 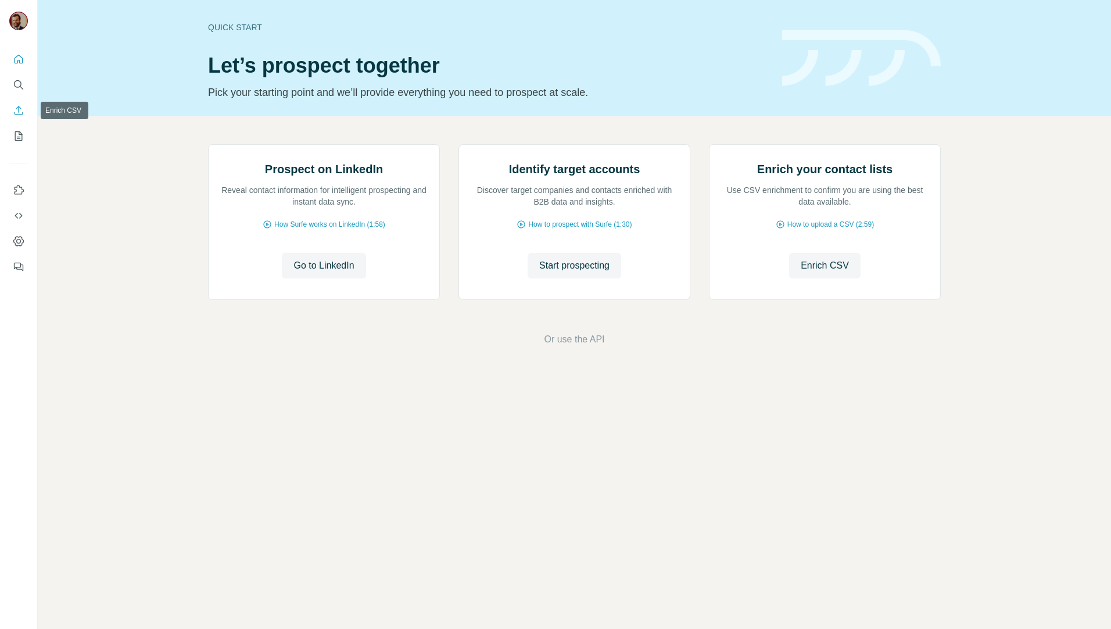 I want to click on div: Quick start, so click(x=488, y=27).